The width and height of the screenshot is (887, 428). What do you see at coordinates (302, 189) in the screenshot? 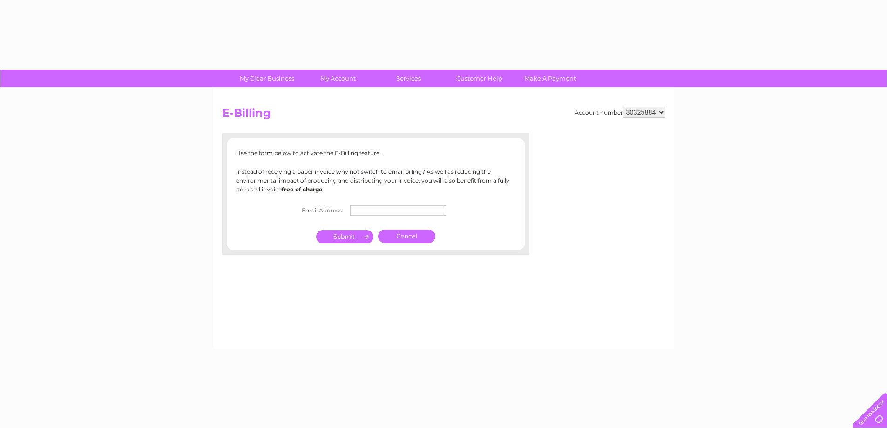
I see `b: free of charge` at bounding box center [302, 189].